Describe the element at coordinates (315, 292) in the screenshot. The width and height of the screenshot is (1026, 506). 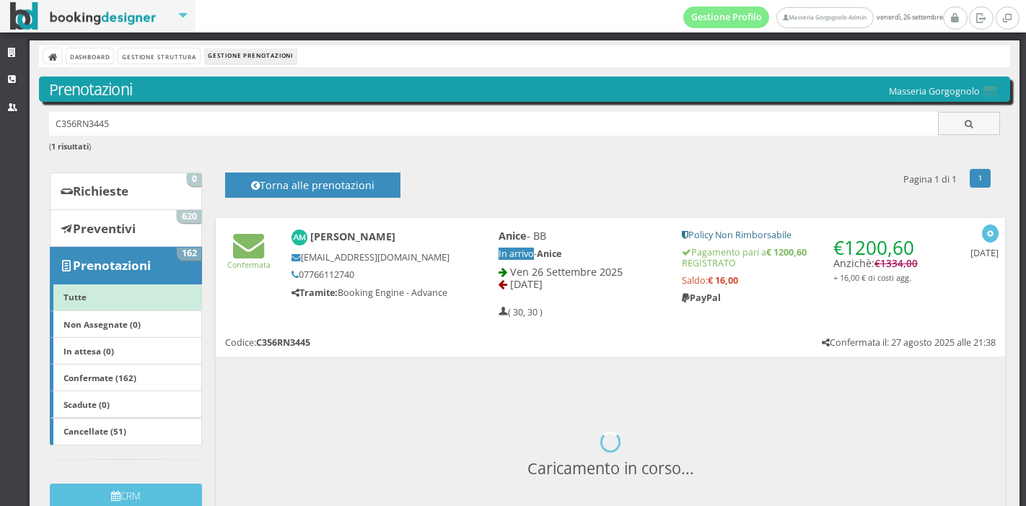
I see `b: Tramite:` at that location.